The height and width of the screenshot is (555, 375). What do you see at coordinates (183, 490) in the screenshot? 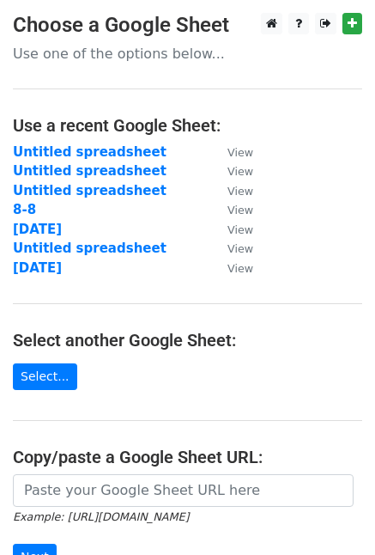
I see `input: Paste your Google Sheet URL here` at bounding box center [183, 490].